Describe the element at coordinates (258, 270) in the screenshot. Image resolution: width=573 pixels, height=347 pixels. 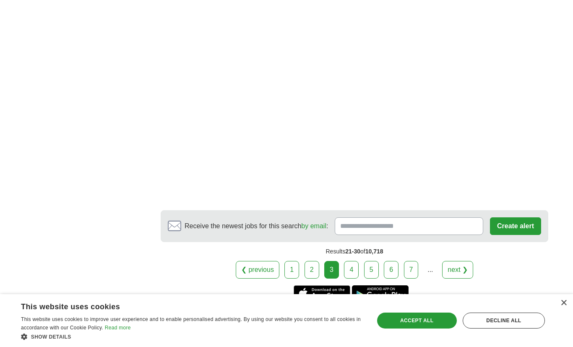
I see `a: ❮ previous` at that location.